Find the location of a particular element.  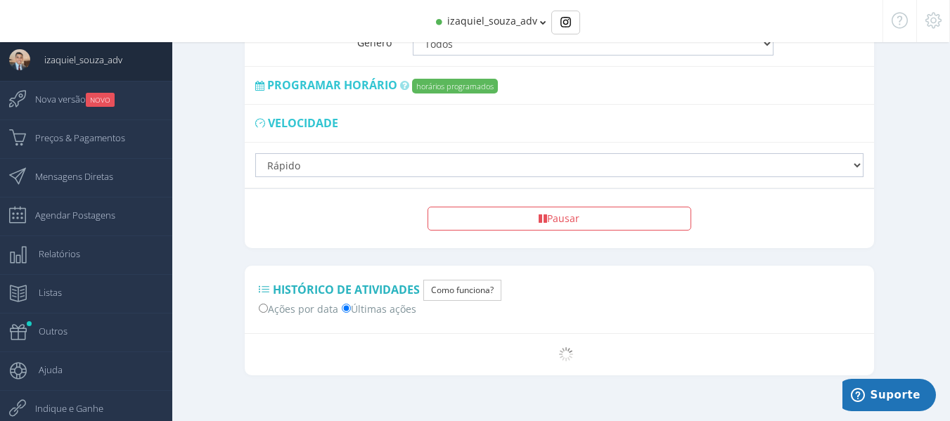

span: Ajuda is located at coordinates (44, 370).